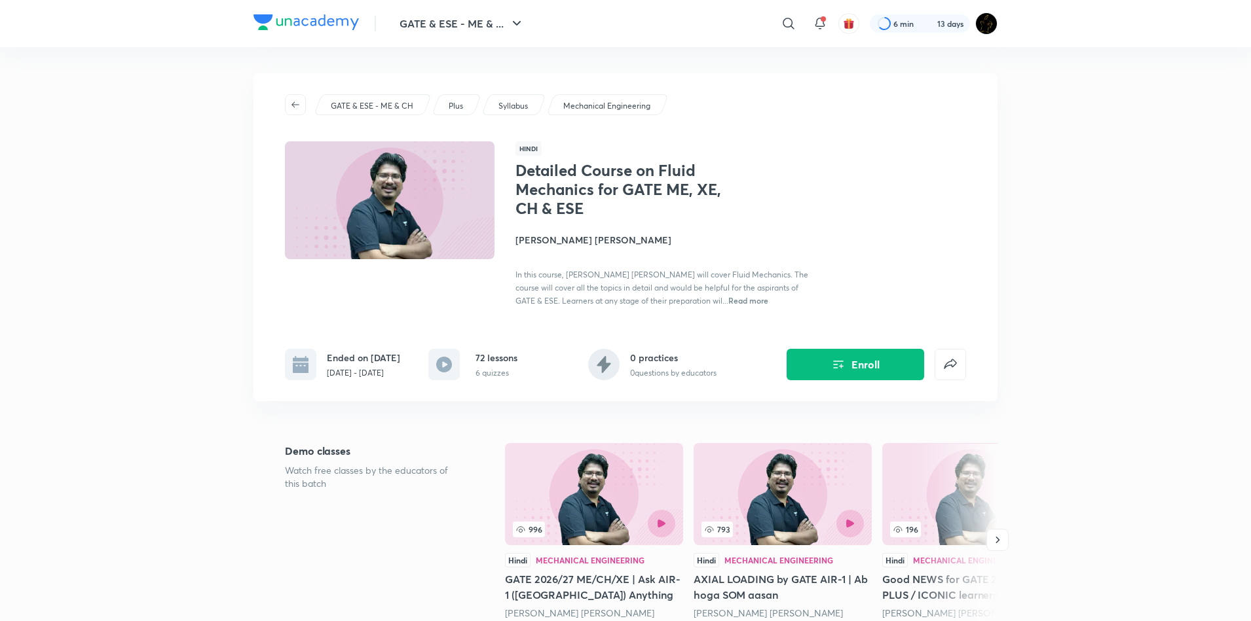 Image resolution: width=1251 pixels, height=621 pixels. Describe the element at coordinates (456, 106) in the screenshot. I see `p: Plus` at that location.